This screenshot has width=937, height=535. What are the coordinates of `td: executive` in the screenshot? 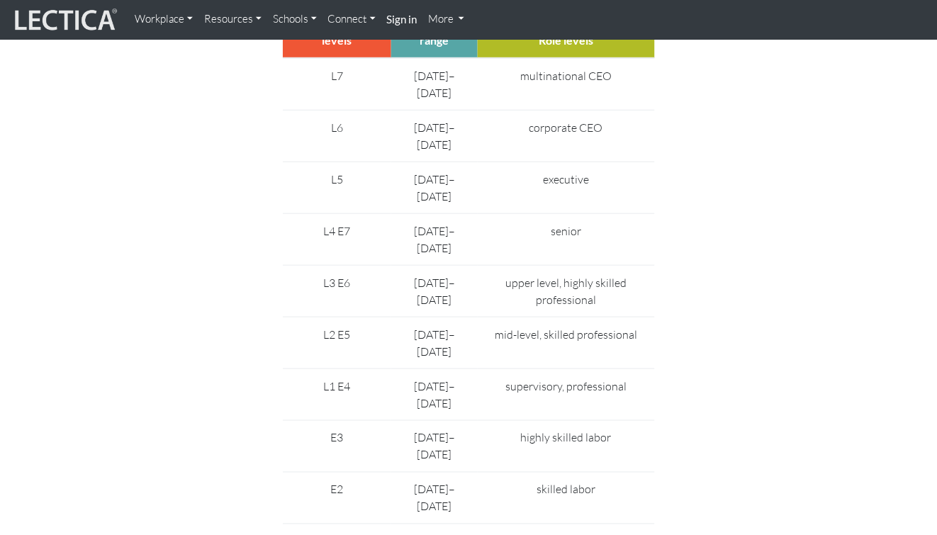 It's located at (567, 188).